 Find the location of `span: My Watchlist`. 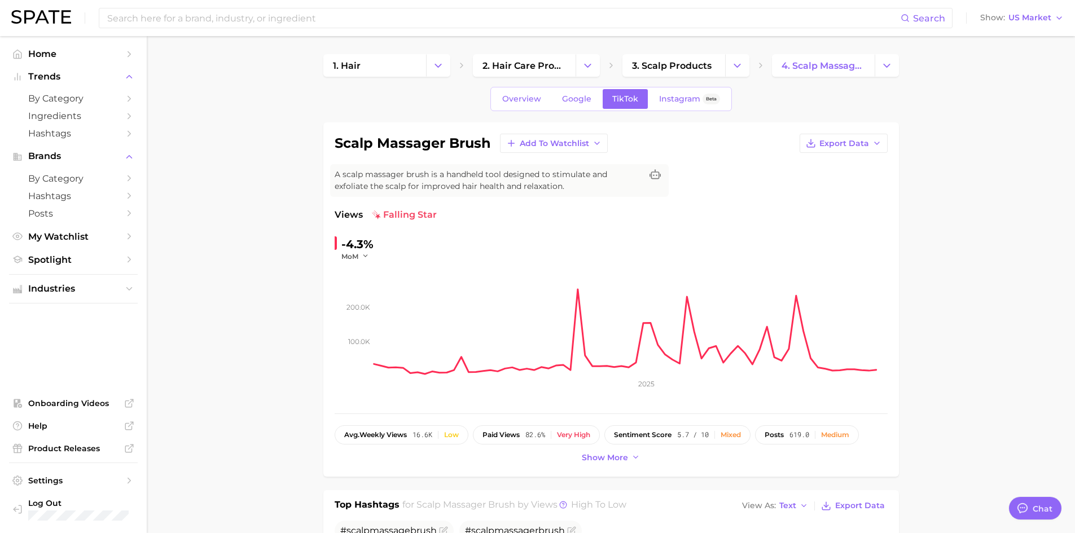

span: My Watchlist is located at coordinates (73, 236).